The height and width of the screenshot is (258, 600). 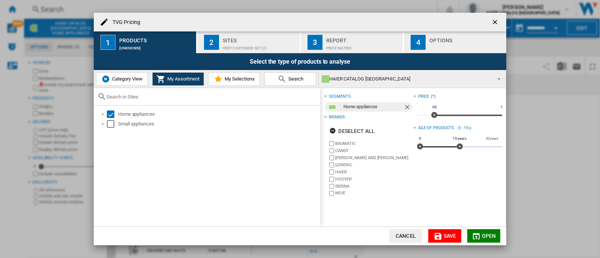 I want to click on span: Search, so click(x=295, y=79).